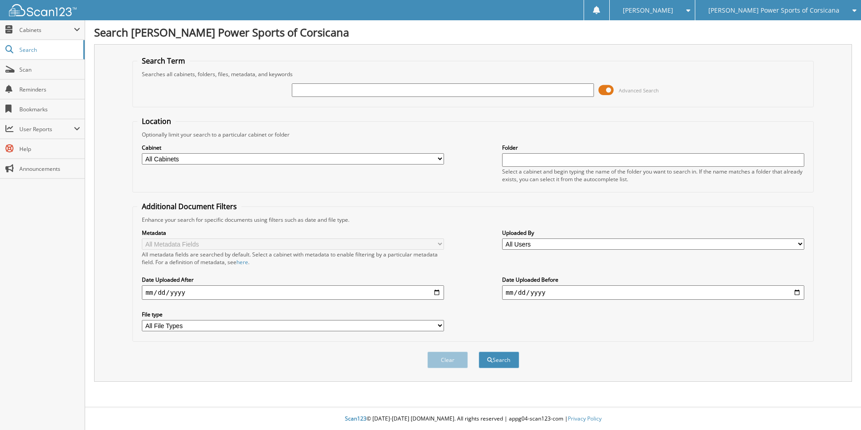 The width and height of the screenshot is (861, 430). What do you see at coordinates (473, 134) in the screenshot?
I see `div: Optionally limit your search to a particular cabinet or folder` at bounding box center [473, 134].